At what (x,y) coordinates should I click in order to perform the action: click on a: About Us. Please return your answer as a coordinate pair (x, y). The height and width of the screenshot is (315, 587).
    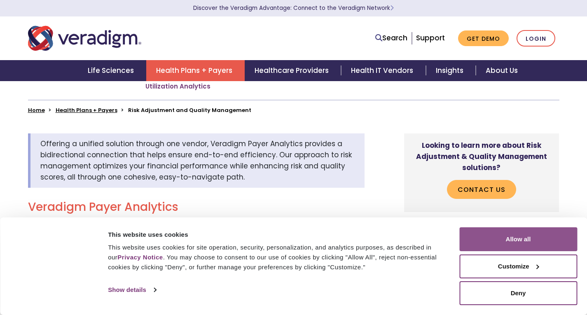
    Looking at the image, I should click on (502, 70).